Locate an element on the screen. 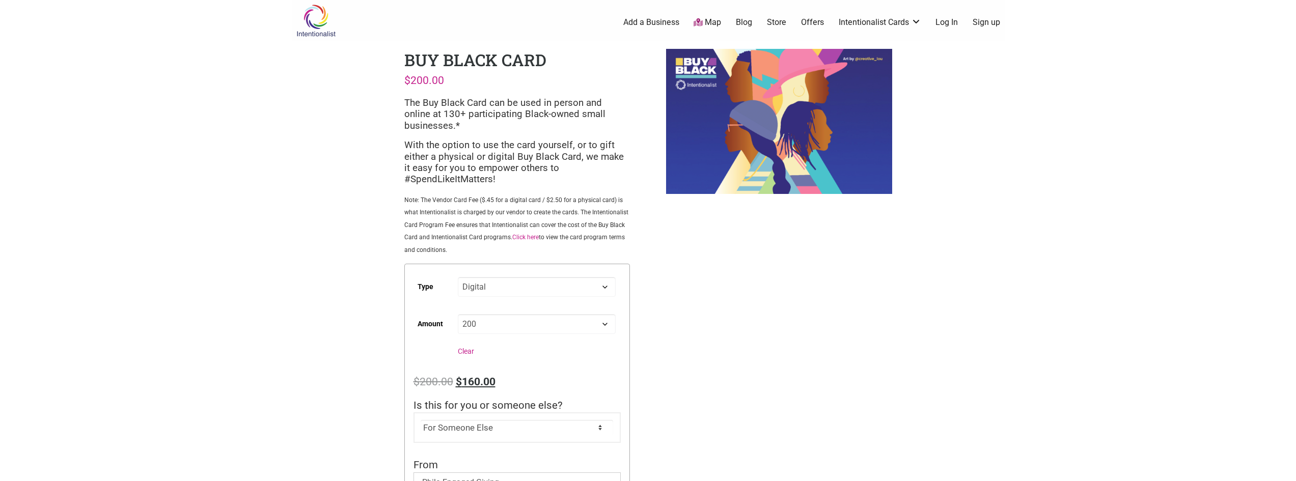 Image resolution: width=1296 pixels, height=481 pixels. p: With the option to use the card yourself, or to gift either a physical or digital Buy Black Card,... is located at coordinates (517, 162).